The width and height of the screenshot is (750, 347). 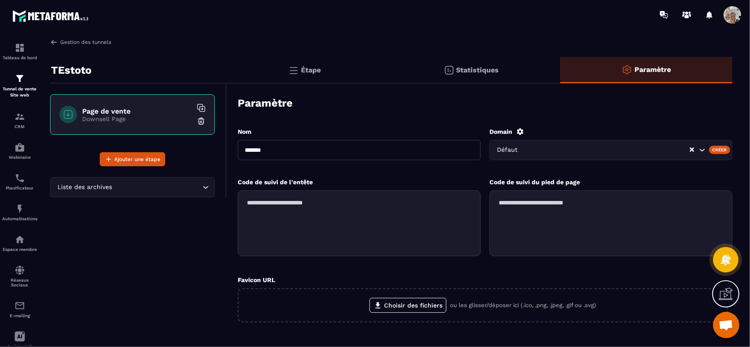 What do you see at coordinates (20, 58) in the screenshot?
I see `p: Tableau de bord` at bounding box center [20, 58].